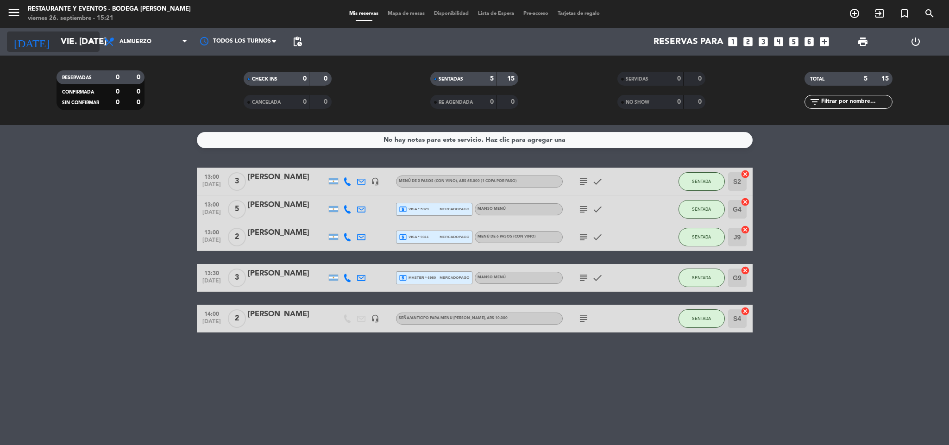 This screenshot has width=949, height=445. I want to click on i: add_circle_outline, so click(854, 13).